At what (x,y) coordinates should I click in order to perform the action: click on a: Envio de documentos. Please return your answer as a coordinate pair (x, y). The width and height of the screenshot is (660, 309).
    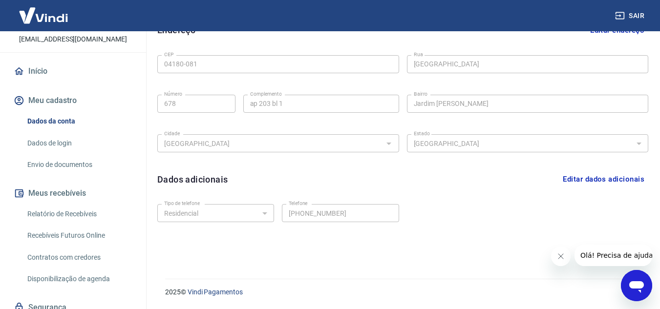
    Looking at the image, I should click on (79, 165).